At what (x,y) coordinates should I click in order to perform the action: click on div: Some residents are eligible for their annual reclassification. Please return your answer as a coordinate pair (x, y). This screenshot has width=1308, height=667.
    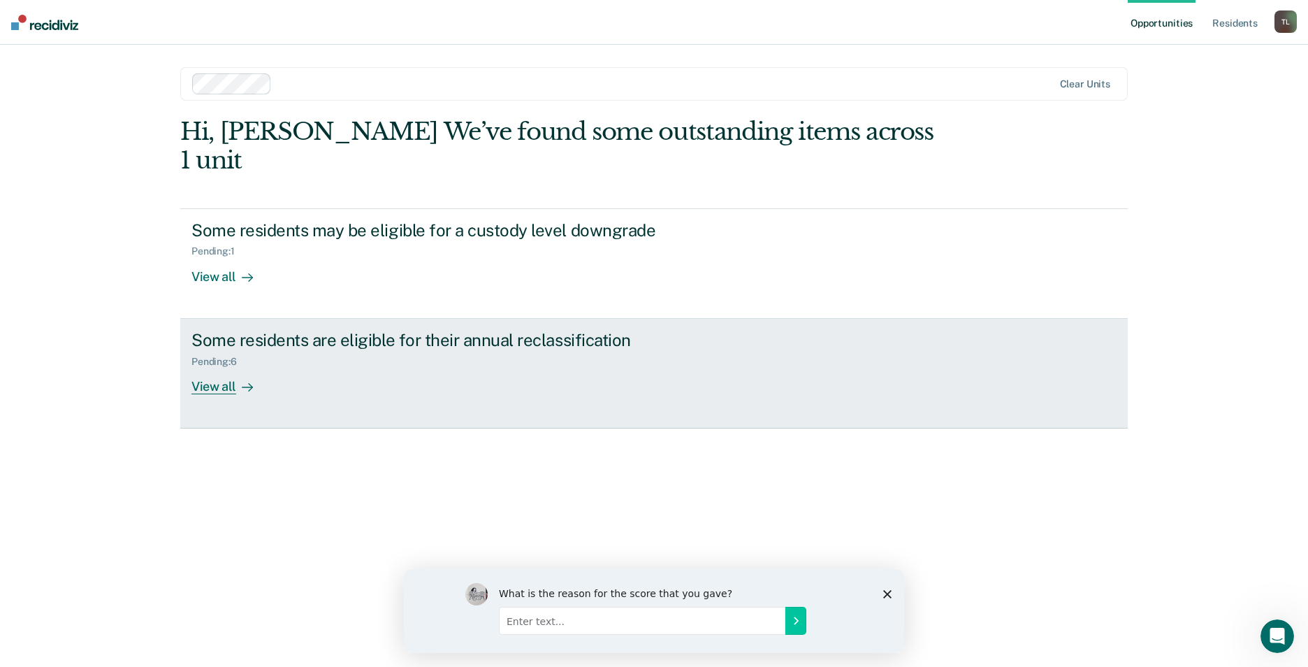
    Looking at the image, I should click on (437, 340).